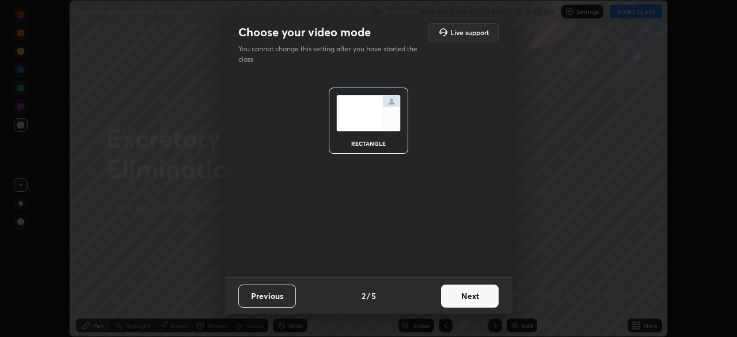  I want to click on p: You cannot change this setting after you have started the class, so click(332, 54).